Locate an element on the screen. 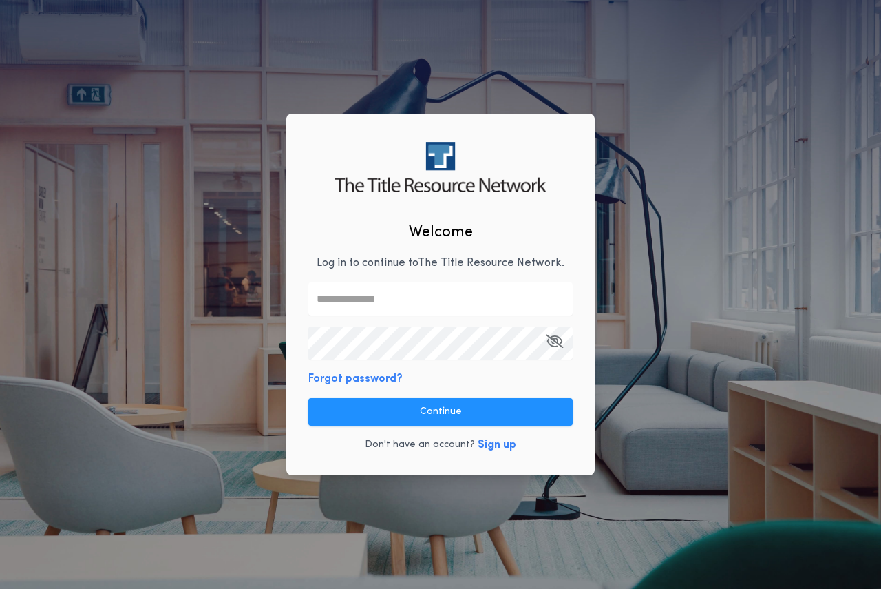 The width and height of the screenshot is (881, 589). button: Sign up is located at coordinates (497, 445).